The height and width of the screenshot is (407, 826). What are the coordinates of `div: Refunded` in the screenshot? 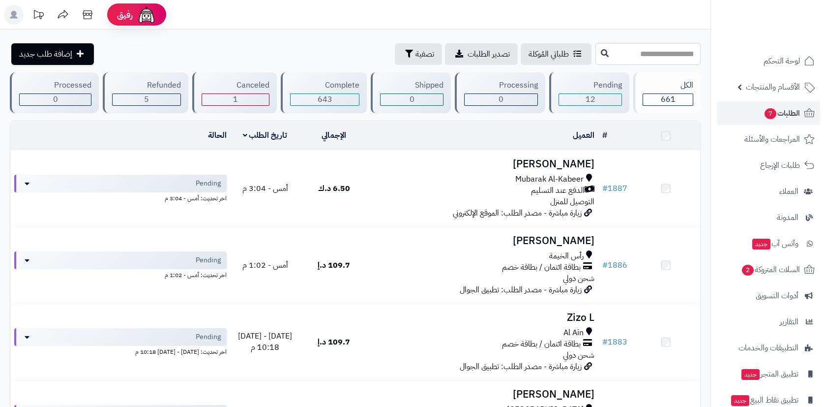 It's located at (147, 85).